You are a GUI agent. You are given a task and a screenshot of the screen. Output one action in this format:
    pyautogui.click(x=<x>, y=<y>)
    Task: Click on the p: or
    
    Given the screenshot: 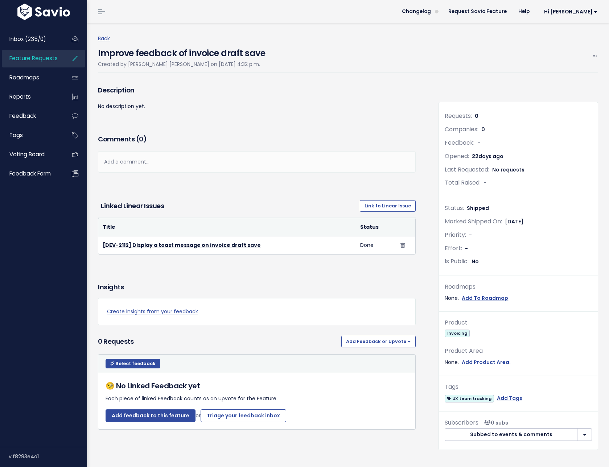 What is the action you would take?
    pyautogui.click(x=257, y=416)
    